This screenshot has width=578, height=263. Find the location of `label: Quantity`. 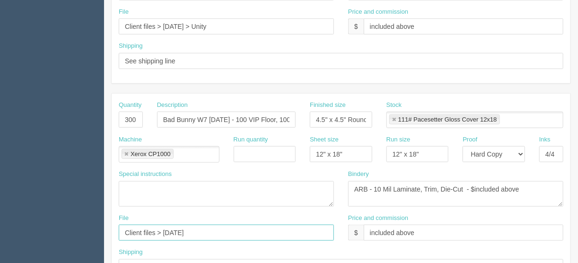

label: Quantity is located at coordinates (130, 105).